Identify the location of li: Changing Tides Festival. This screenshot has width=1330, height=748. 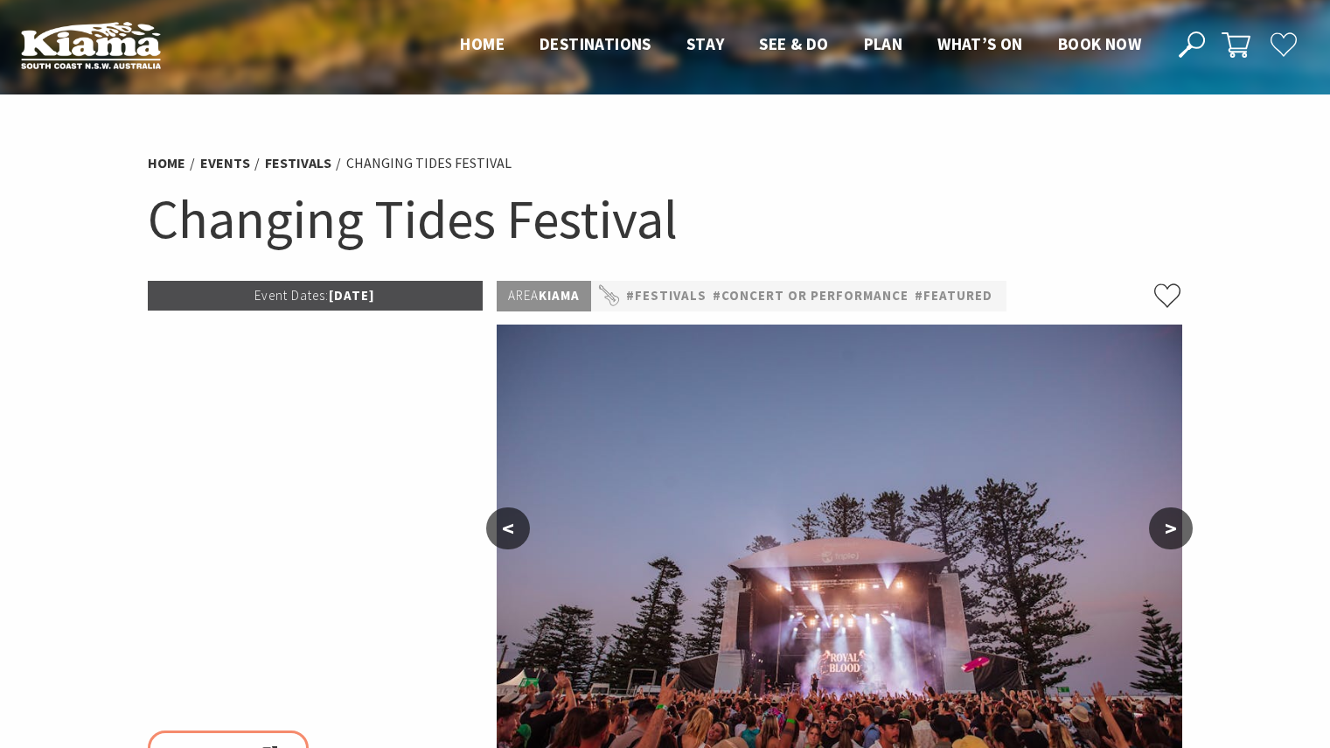
(429, 164).